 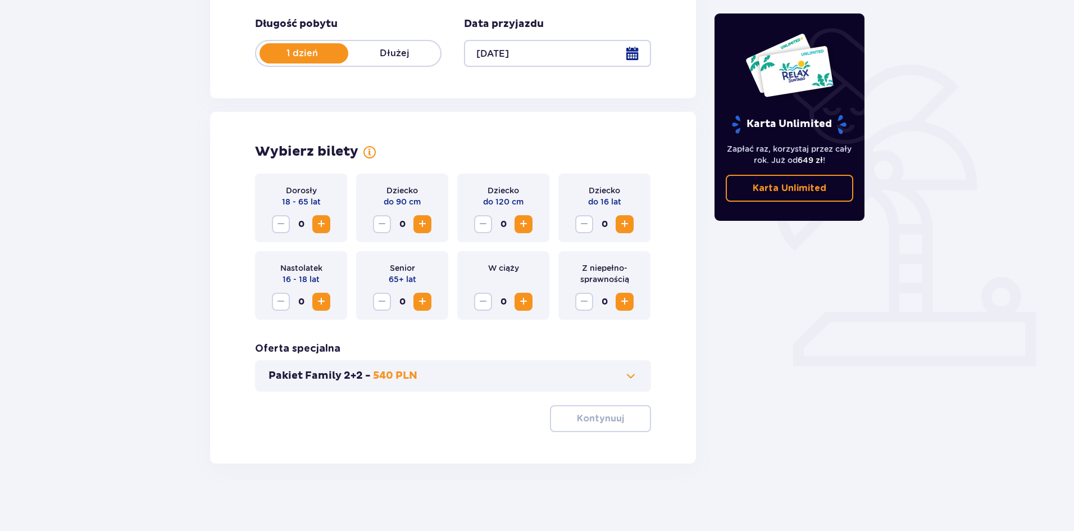 What do you see at coordinates (790, 188) in the screenshot?
I see `a: Karta Unlimited` at bounding box center [790, 188].